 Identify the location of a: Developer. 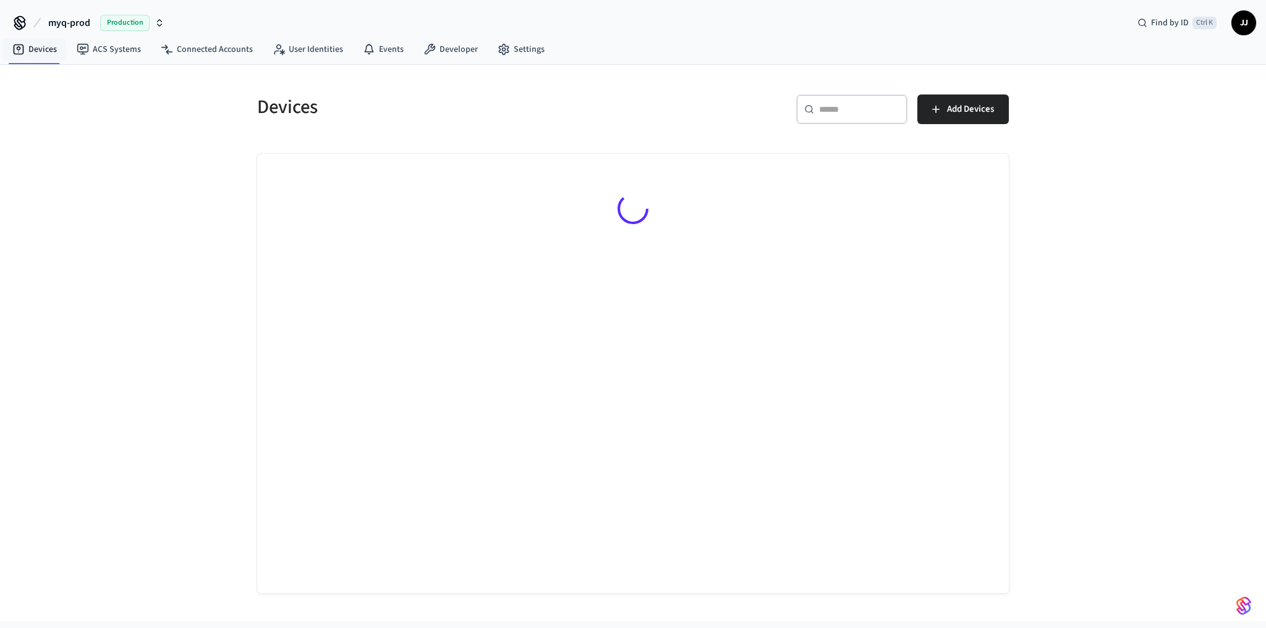
(450, 49).